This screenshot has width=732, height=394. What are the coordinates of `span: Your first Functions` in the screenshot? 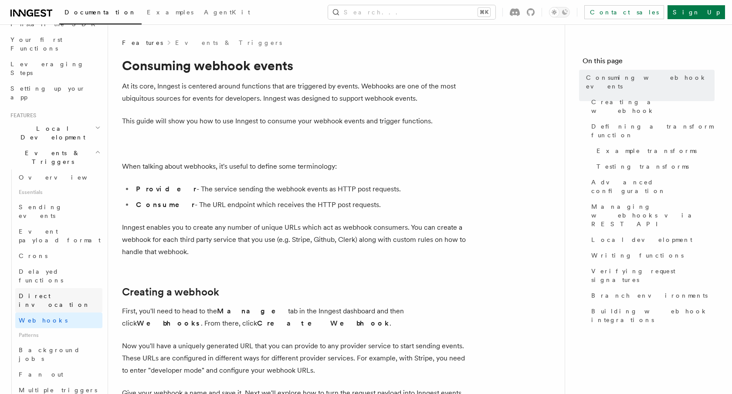 It's located at (36, 44).